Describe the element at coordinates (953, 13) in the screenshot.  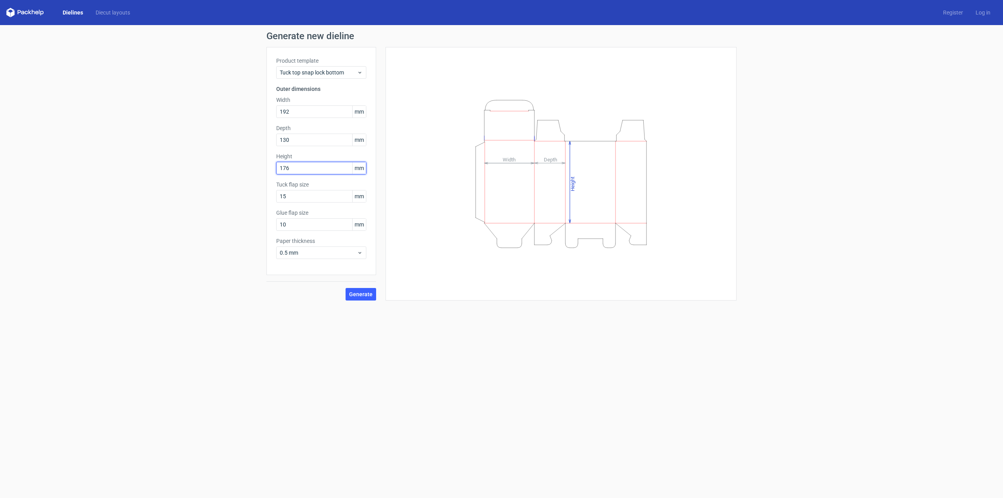
I see `a: Register` at that location.